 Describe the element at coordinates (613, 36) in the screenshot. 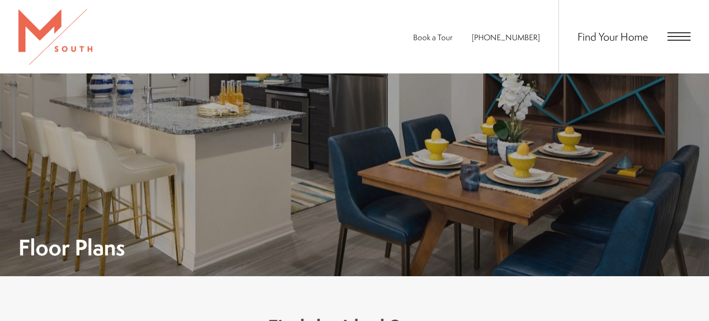

I see `a: Find Your Home` at that location.